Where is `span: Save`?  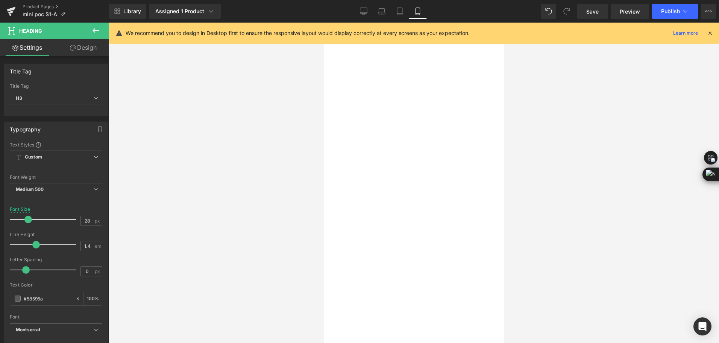
span: Save is located at coordinates (593, 11).